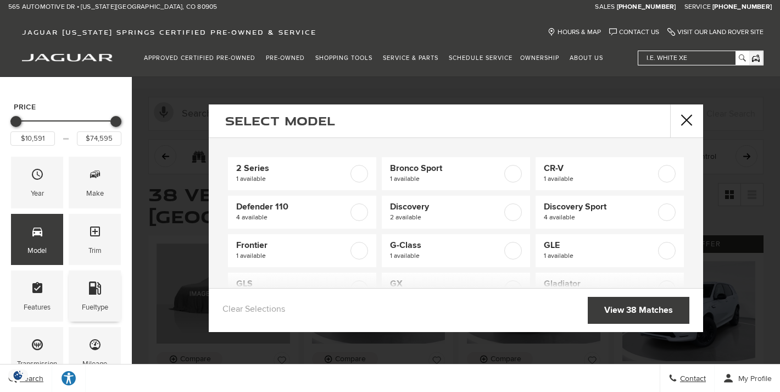 This screenshot has width=780, height=392. Describe the element at coordinates (456, 174) in the screenshot. I see `a: Bronco Sport1 available` at that location.